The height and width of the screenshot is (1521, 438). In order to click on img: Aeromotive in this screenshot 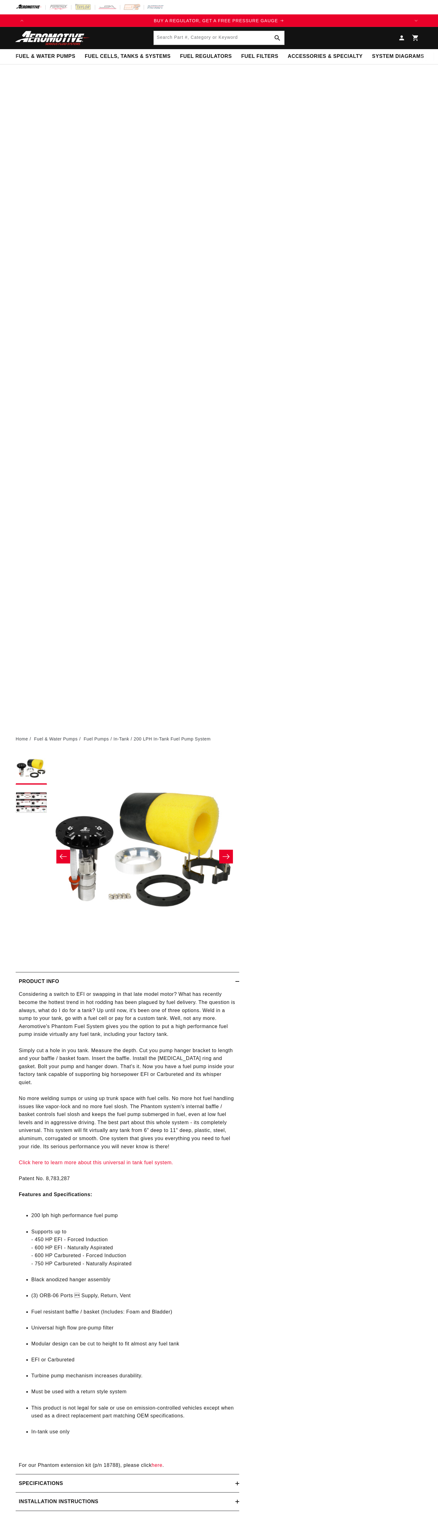, I will do `click(53, 38)`.